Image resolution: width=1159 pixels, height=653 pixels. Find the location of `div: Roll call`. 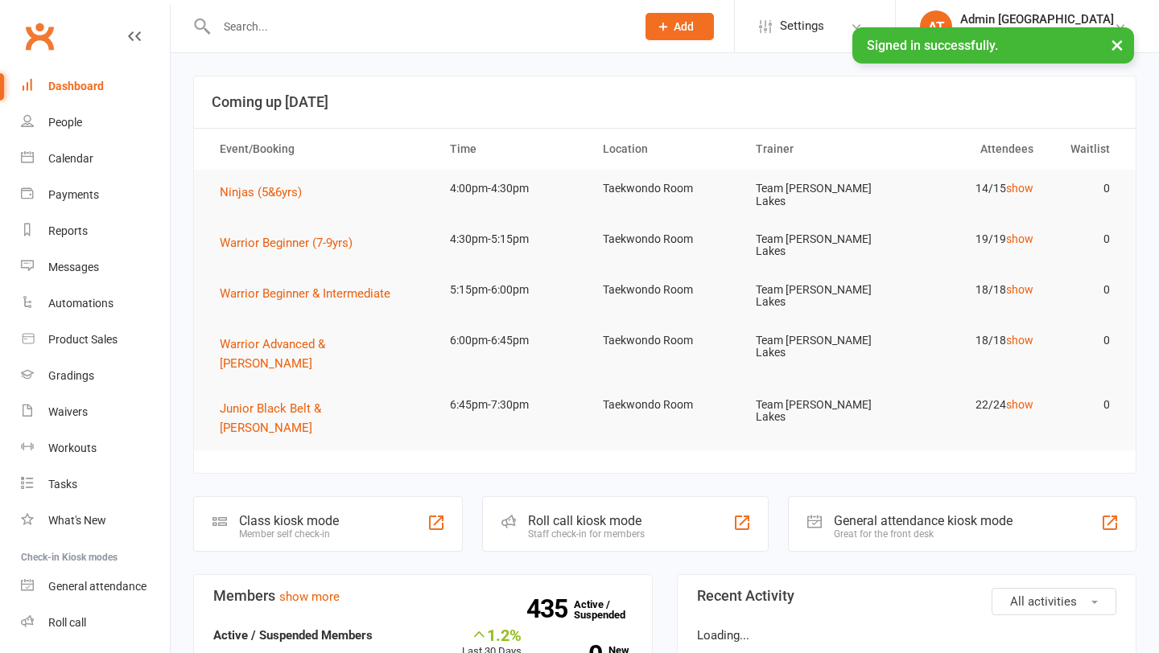

div: Roll call is located at coordinates (67, 623).